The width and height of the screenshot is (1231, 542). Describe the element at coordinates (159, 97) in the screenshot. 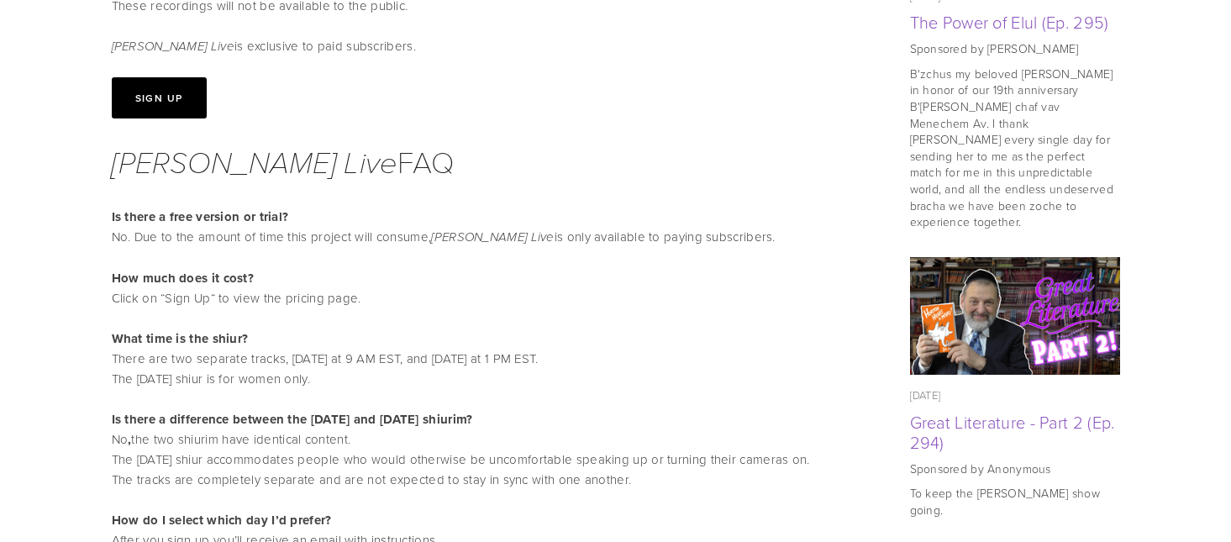

I see `button: Sign Up` at that location.